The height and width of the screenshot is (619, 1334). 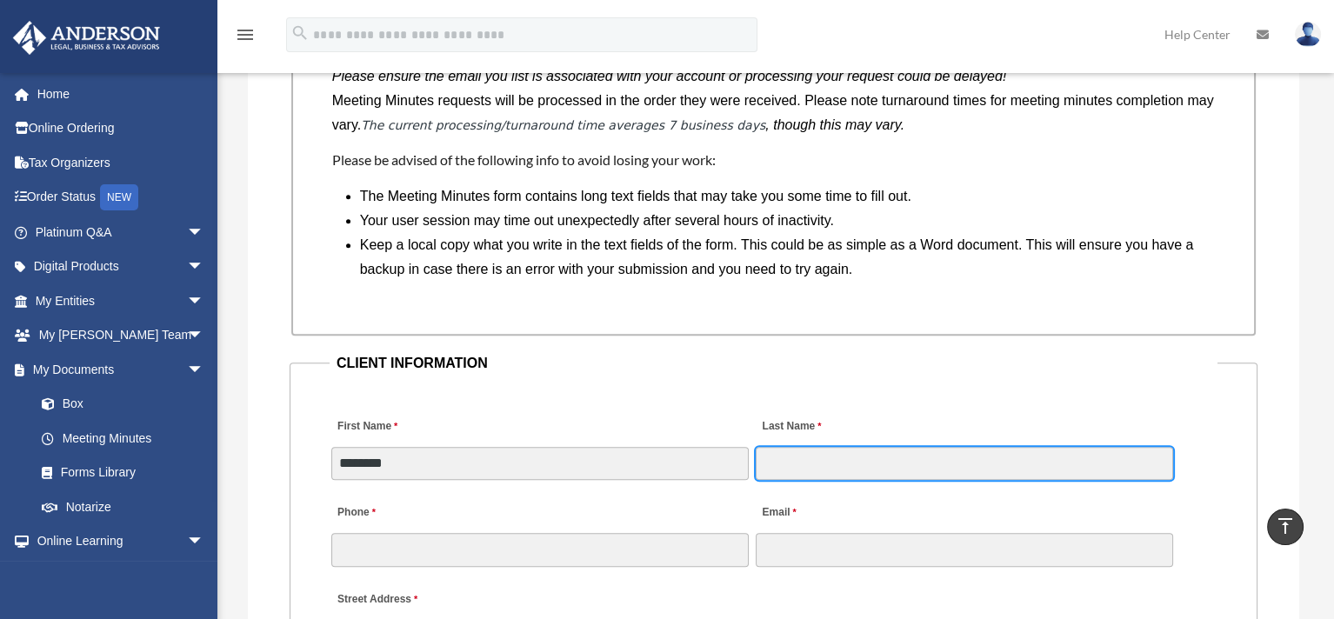 What do you see at coordinates (777, 513) in the screenshot?
I see `label: Email` at bounding box center [777, 513].